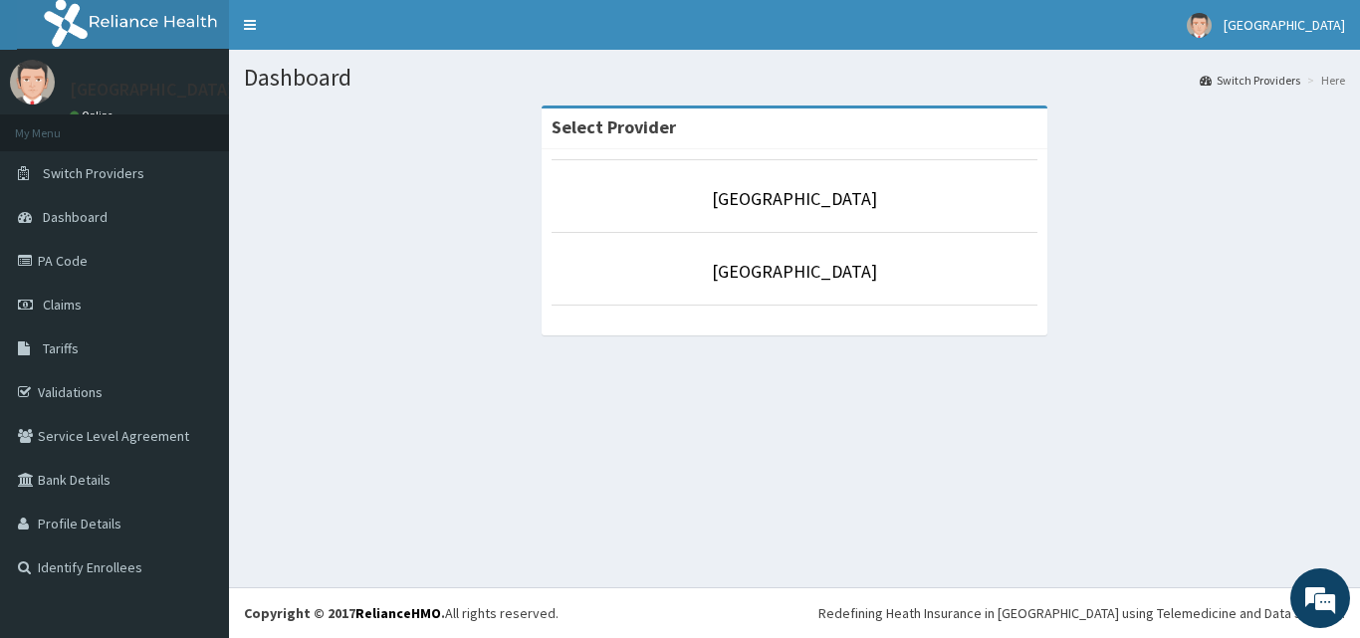  What do you see at coordinates (94, 116) in the screenshot?
I see `a: Online` at bounding box center [94, 116].